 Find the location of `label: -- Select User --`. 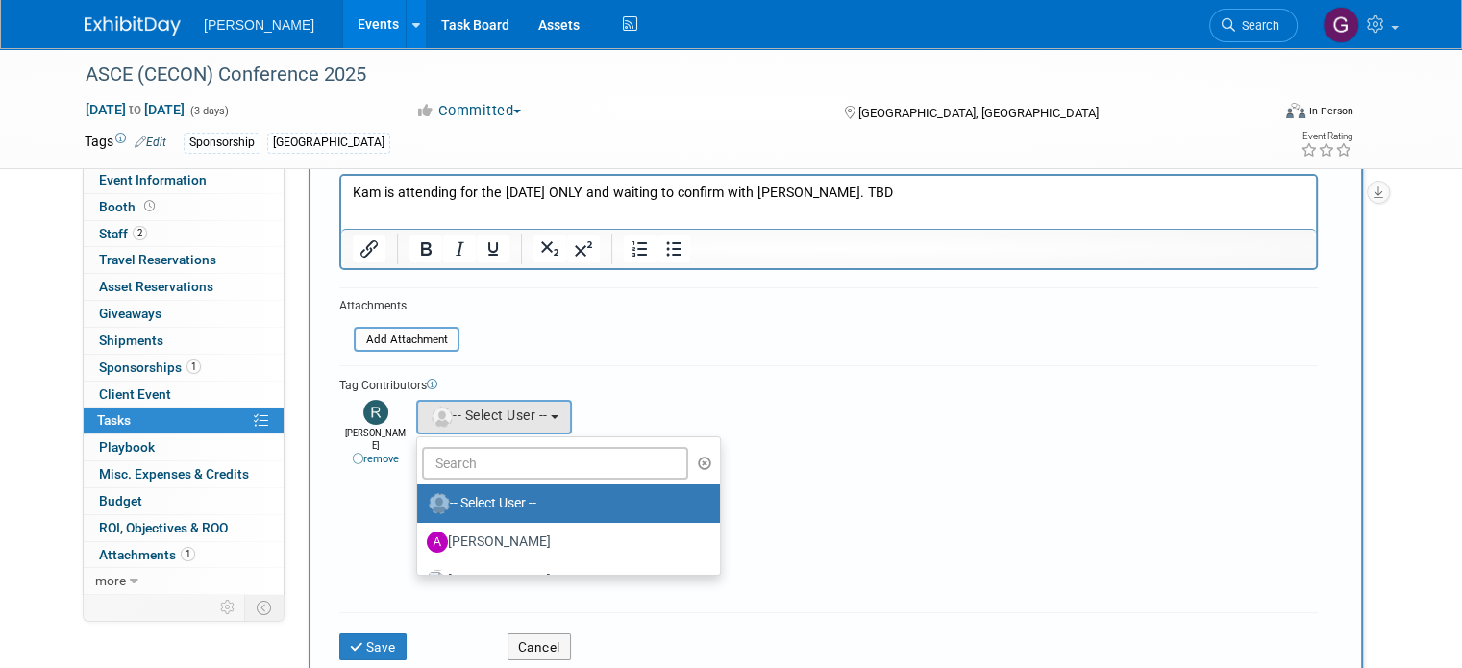

label: -- Select User -- is located at coordinates (563, 504).